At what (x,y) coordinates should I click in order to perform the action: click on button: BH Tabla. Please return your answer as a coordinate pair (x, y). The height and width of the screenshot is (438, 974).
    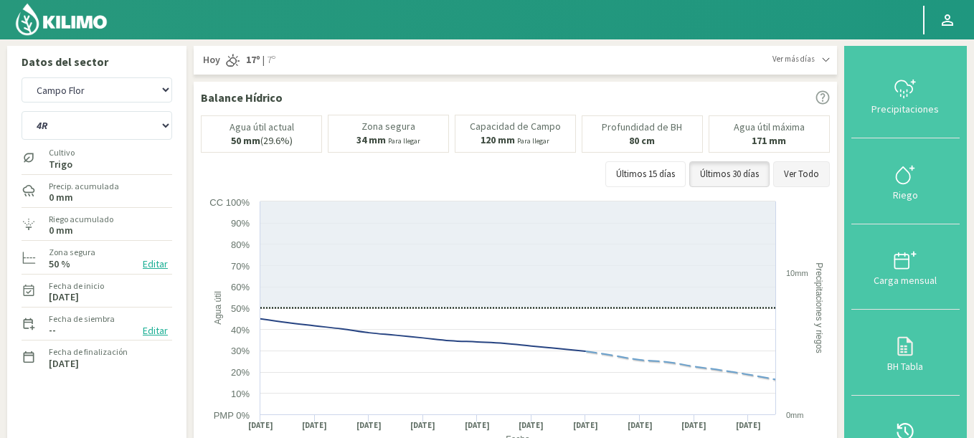
    Looking at the image, I should click on (905, 352).